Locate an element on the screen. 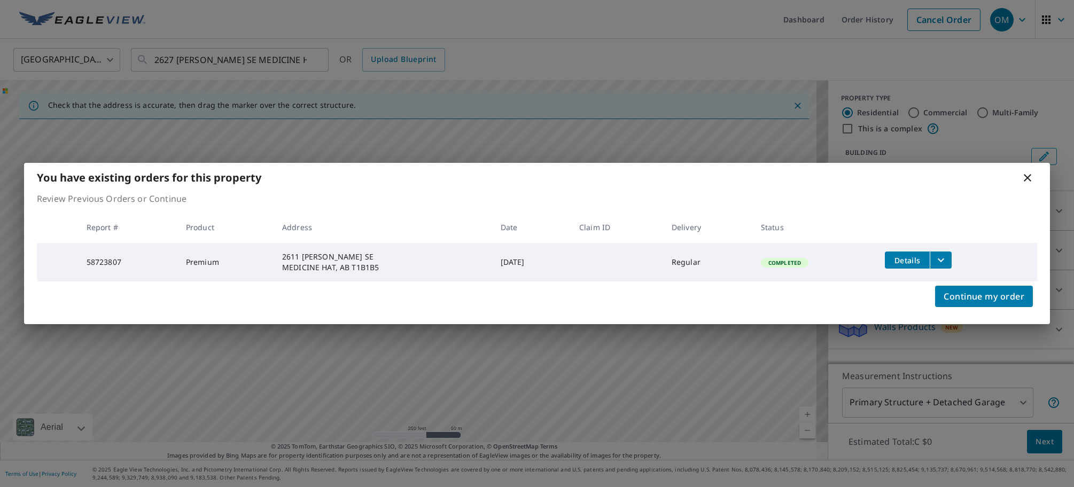  td: Regular is located at coordinates (707, 262).